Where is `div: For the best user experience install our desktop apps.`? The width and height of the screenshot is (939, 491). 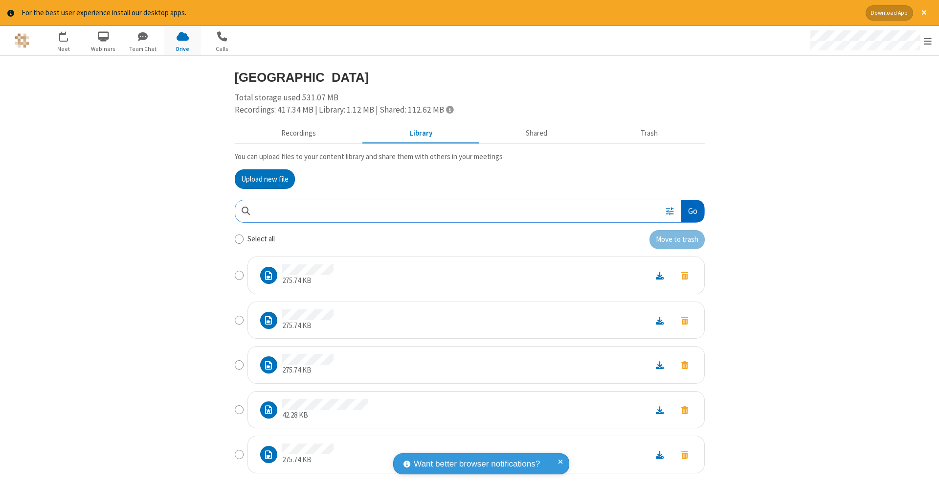
div: For the best user experience install our desktop apps. is located at coordinates (440, 13).